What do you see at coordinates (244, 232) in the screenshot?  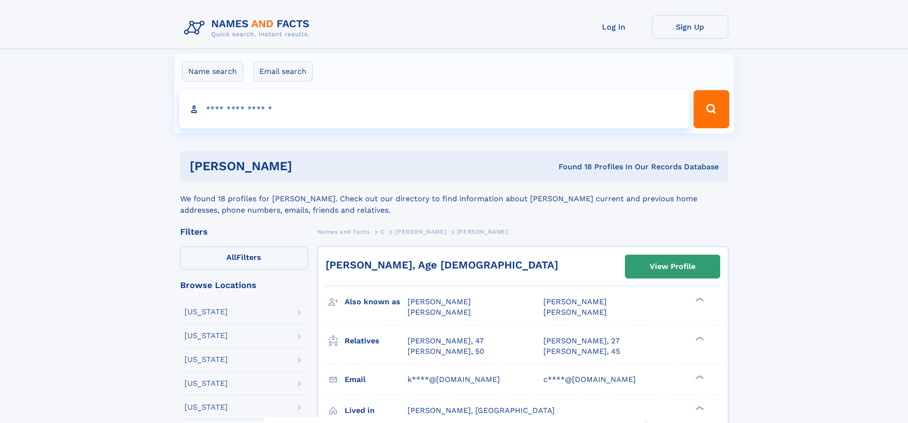 I see `div: Filters` at bounding box center [244, 232].